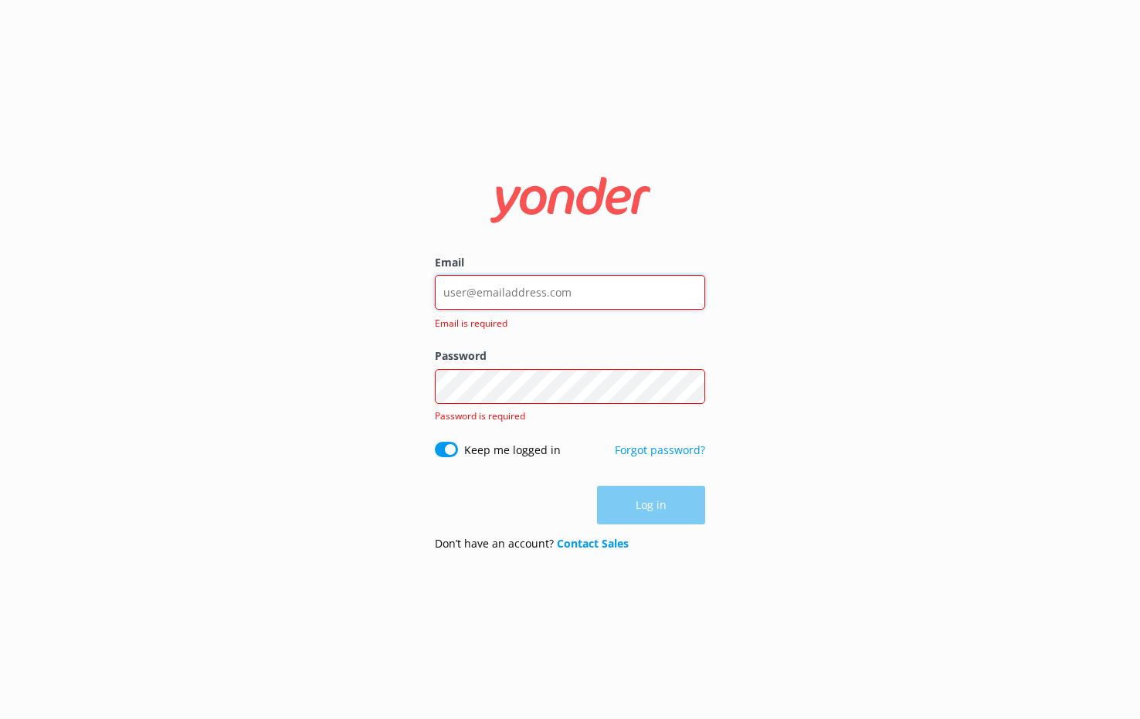  I want to click on input: user@emailaddress.com, so click(570, 292).